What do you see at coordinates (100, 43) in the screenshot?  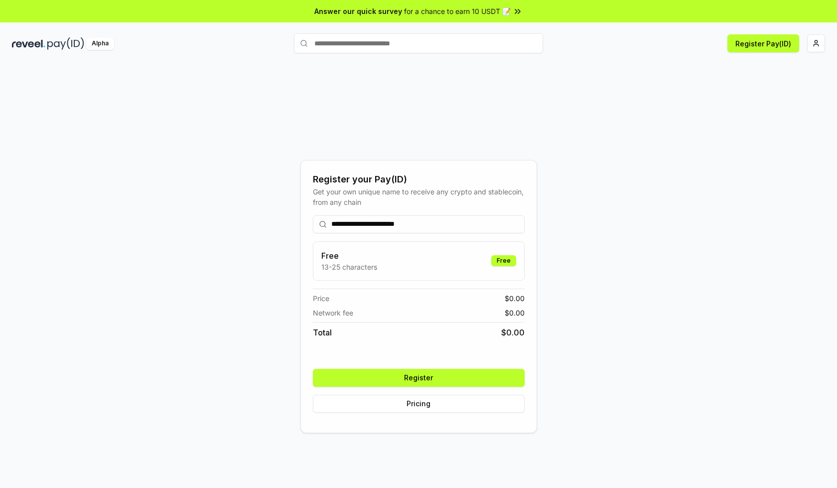 I see `div: Alpha` at bounding box center [100, 43].